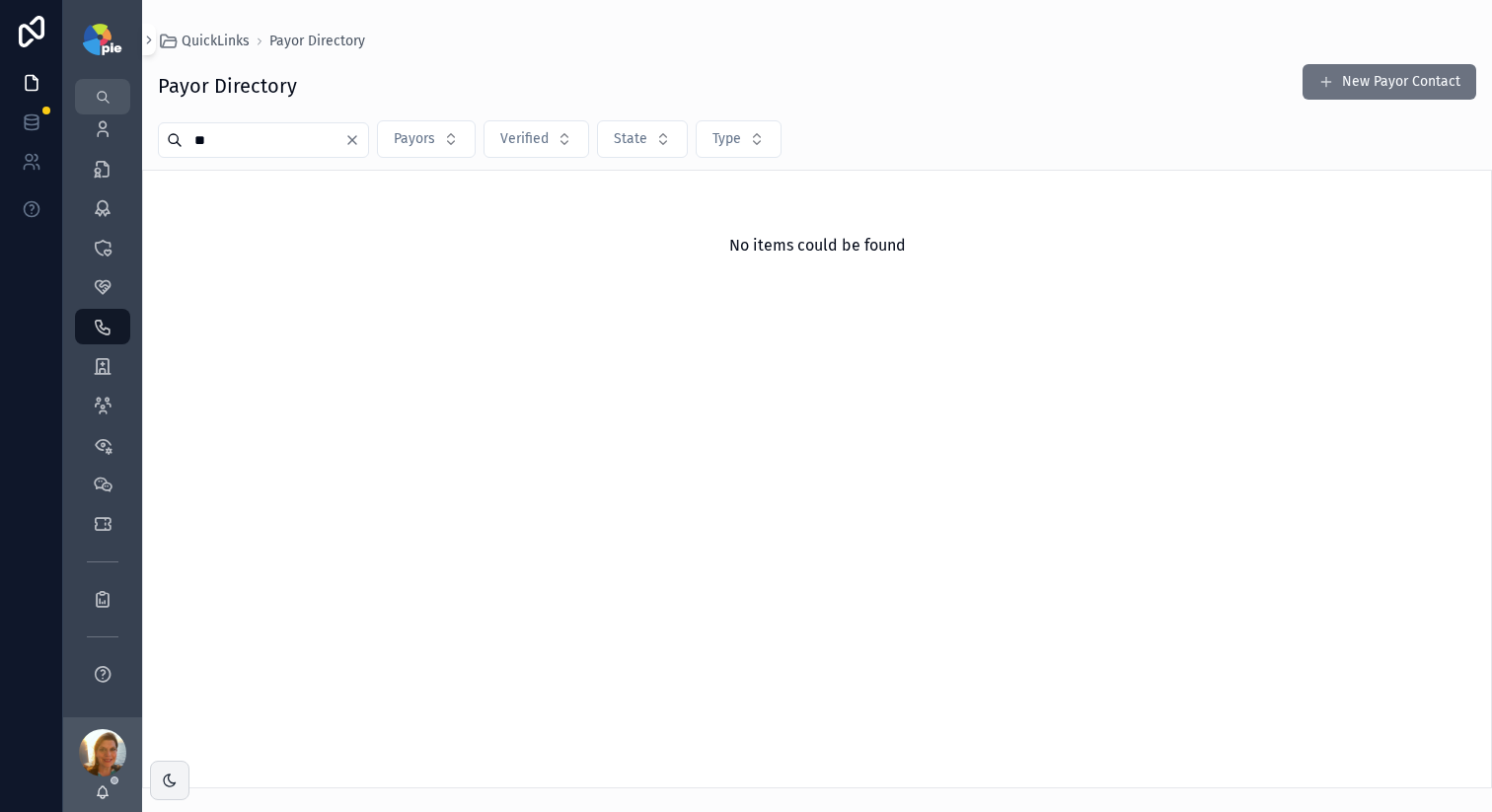  What do you see at coordinates (203, 41) in the screenshot?
I see `a: QuickLinks` at bounding box center [203, 41].